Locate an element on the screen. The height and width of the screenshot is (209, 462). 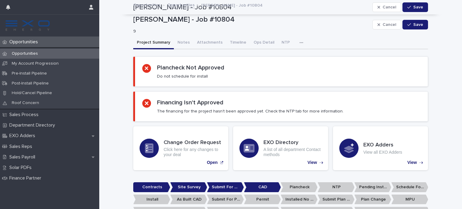
a: Open is located at coordinates (181, 148).